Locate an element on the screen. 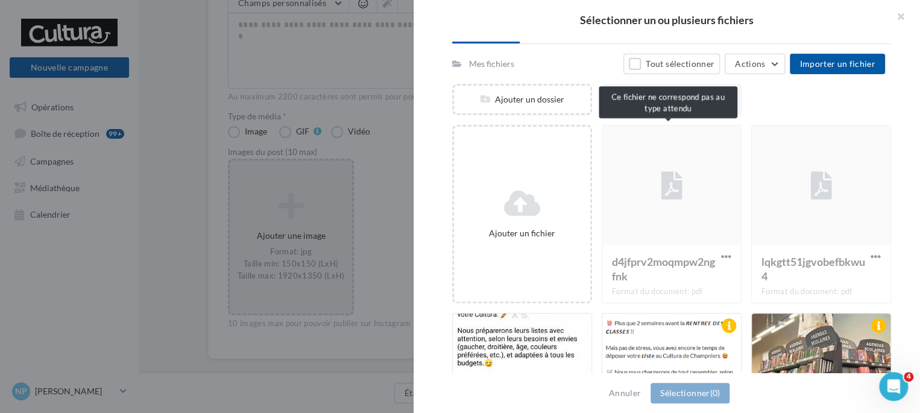  div: Ajouter un dossier is located at coordinates (522, 99).